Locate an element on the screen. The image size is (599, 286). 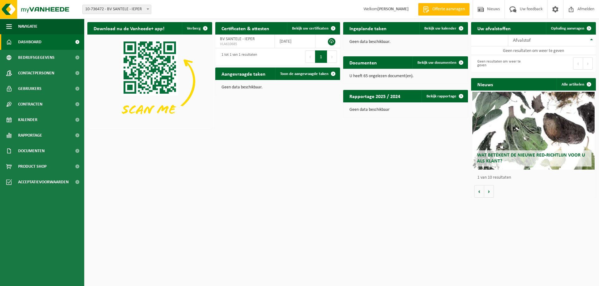
img: Download de VHEPlus App is located at coordinates (150, 81).